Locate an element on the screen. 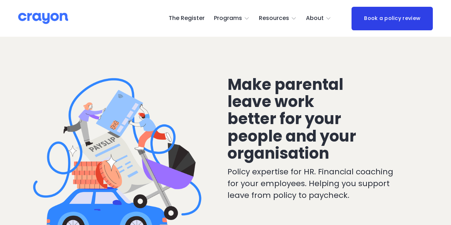 The width and height of the screenshot is (451, 225). a: Book a policy review is located at coordinates (392, 19).